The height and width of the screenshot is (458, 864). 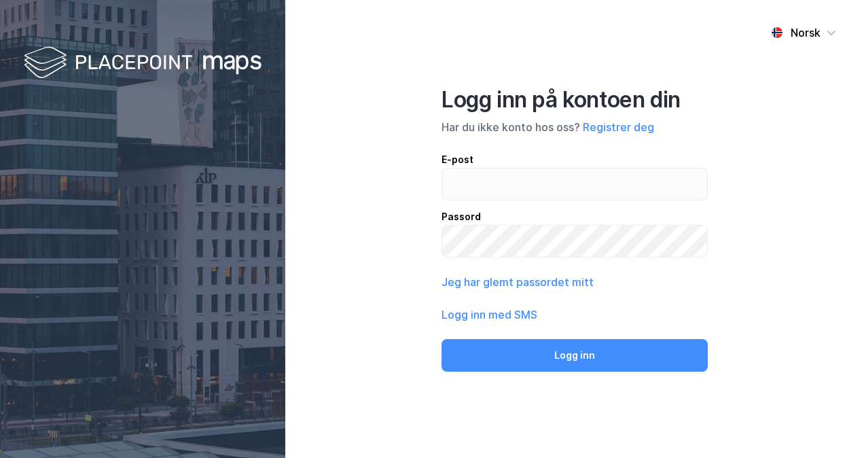 What do you see at coordinates (575, 127) in the screenshot?
I see `div: Har du ikke konto hos oss?` at bounding box center [575, 127].